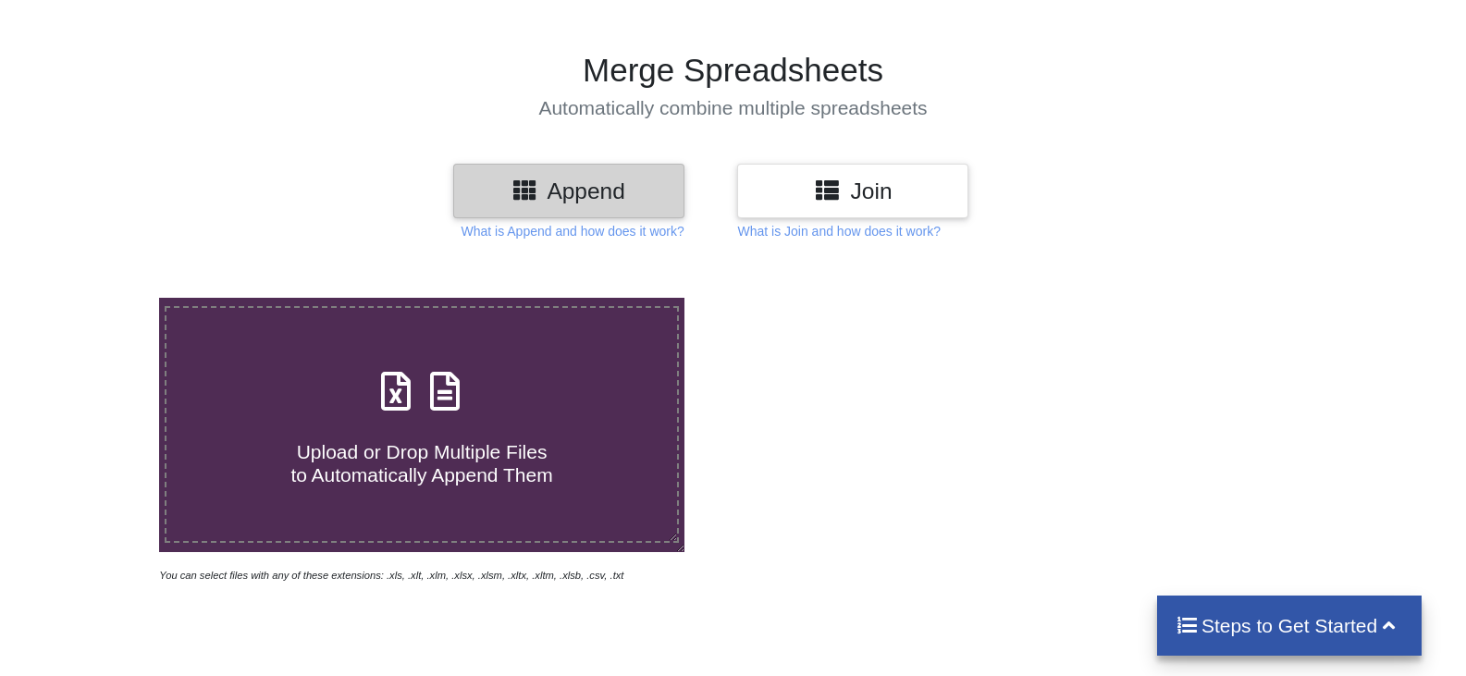 The image size is (1466, 676). Describe the element at coordinates (391, 575) in the screenshot. I see `i: You can select files with any of these extensions: .xls, .xlt, .xlm, .xlsx, .xlsm, .xltx, .xltm, ...` at that location.